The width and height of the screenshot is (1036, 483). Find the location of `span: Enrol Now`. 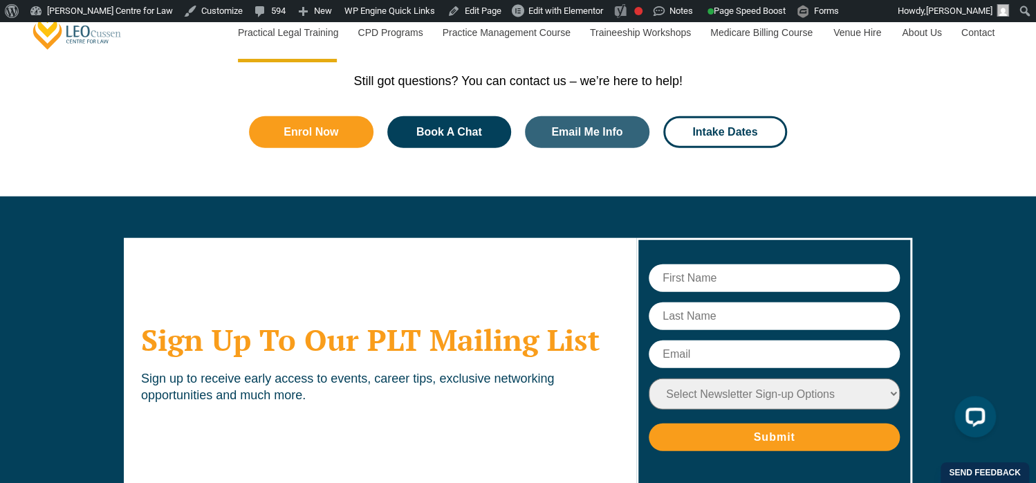

span: Enrol Now is located at coordinates (310, 132).